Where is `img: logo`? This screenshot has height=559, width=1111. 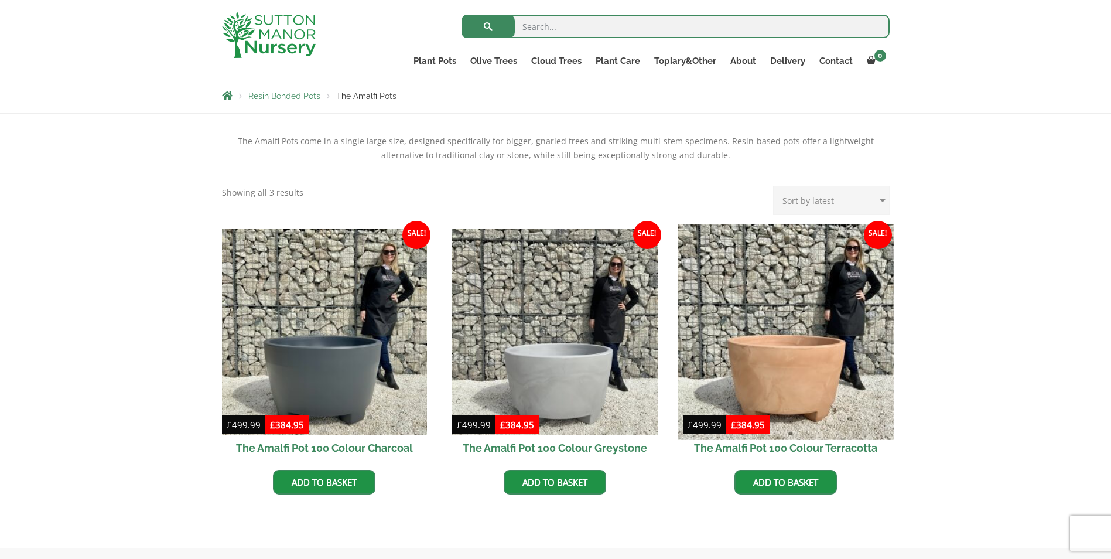 img: logo is located at coordinates (269, 35).